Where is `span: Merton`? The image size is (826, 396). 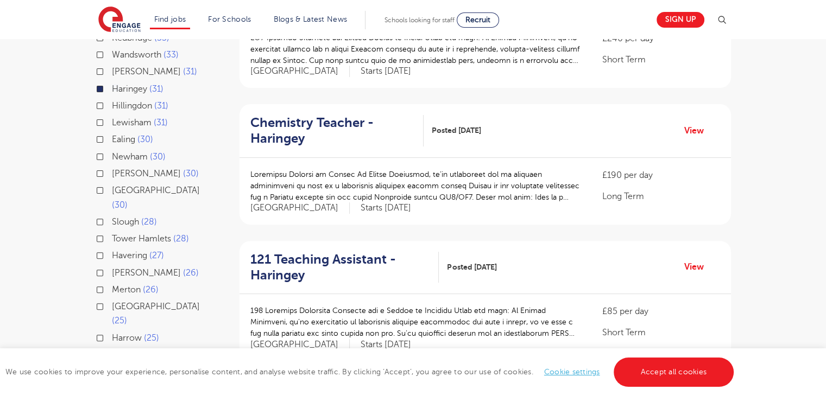 span: Merton is located at coordinates (126, 290).